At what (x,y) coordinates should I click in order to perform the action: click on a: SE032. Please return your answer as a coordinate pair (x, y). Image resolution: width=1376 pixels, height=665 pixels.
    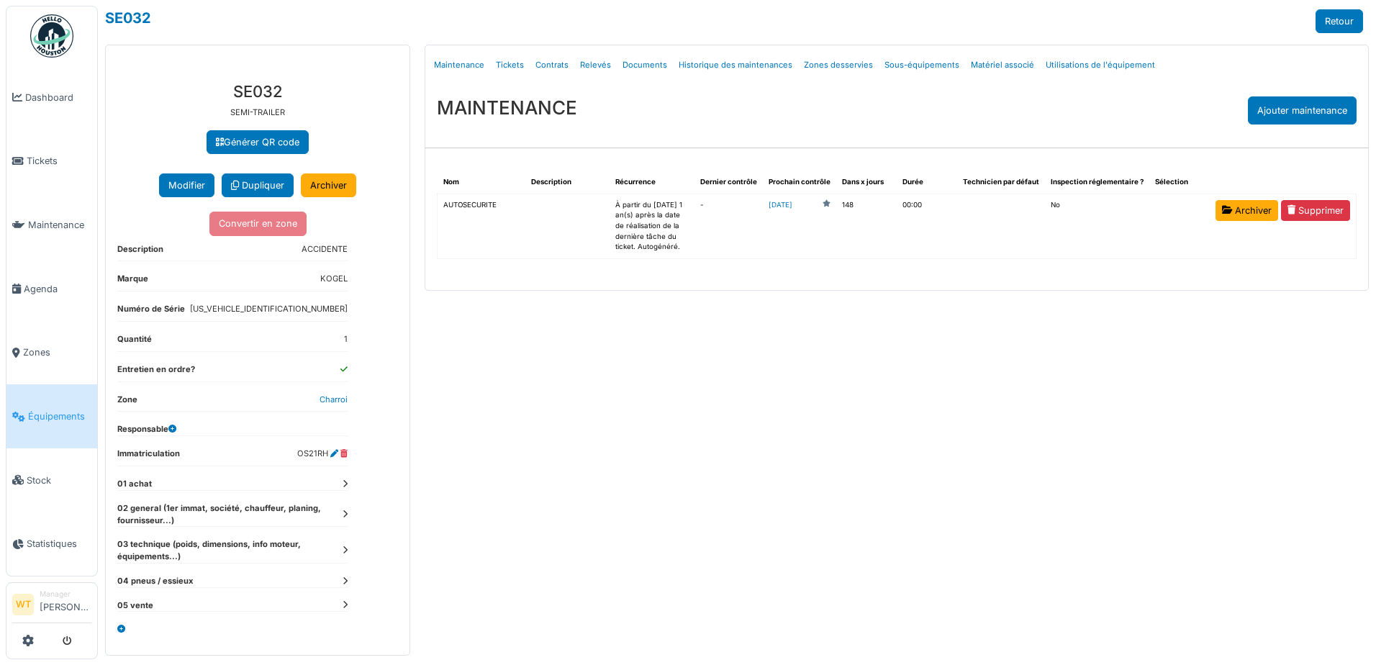
    Looking at the image, I should click on (128, 18).